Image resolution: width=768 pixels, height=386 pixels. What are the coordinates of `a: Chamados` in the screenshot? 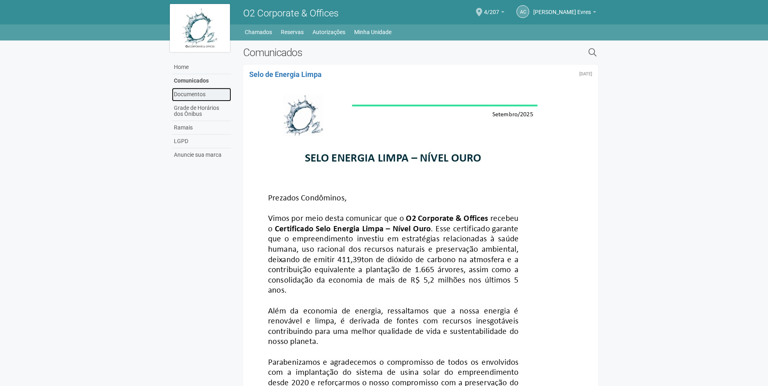 It's located at (258, 32).